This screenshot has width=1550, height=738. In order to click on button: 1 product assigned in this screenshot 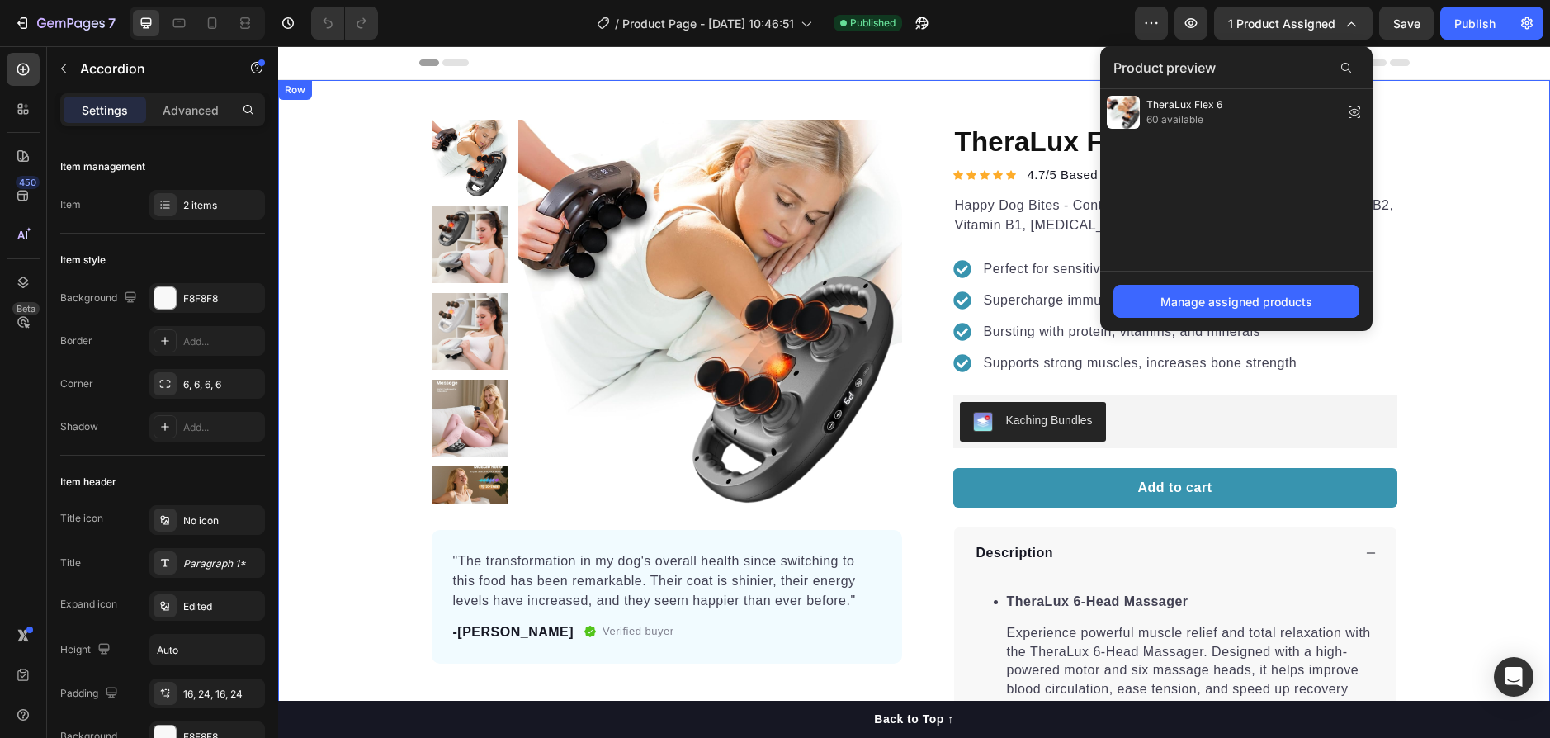, I will do `click(1293, 23)`.